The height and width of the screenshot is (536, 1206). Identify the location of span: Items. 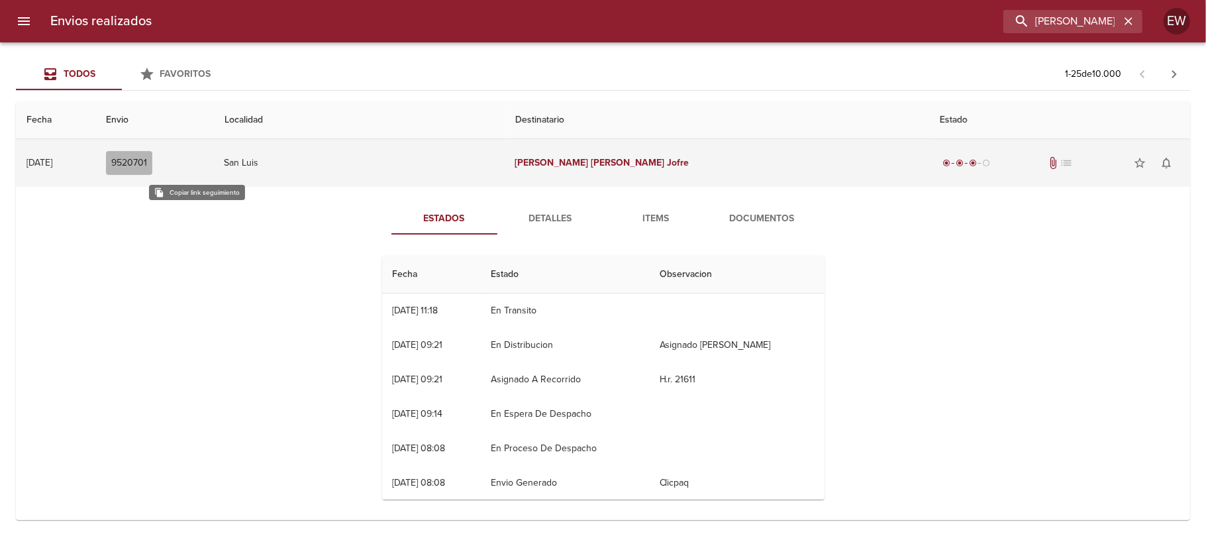
(656, 219).